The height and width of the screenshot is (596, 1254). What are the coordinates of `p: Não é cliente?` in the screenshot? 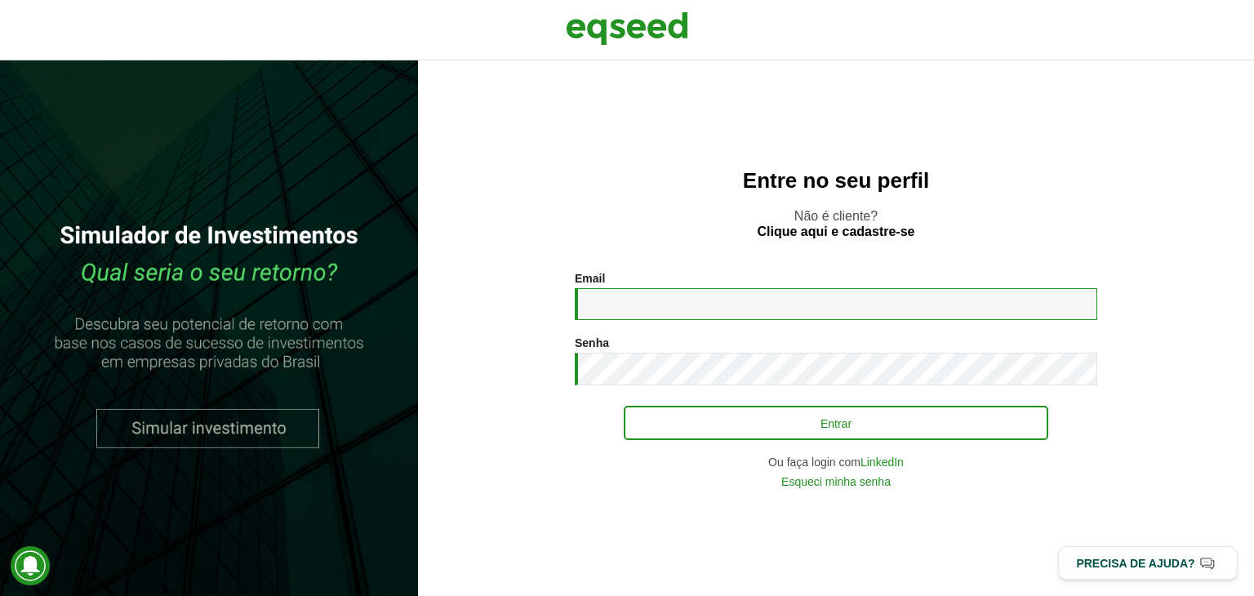 It's located at (836, 224).